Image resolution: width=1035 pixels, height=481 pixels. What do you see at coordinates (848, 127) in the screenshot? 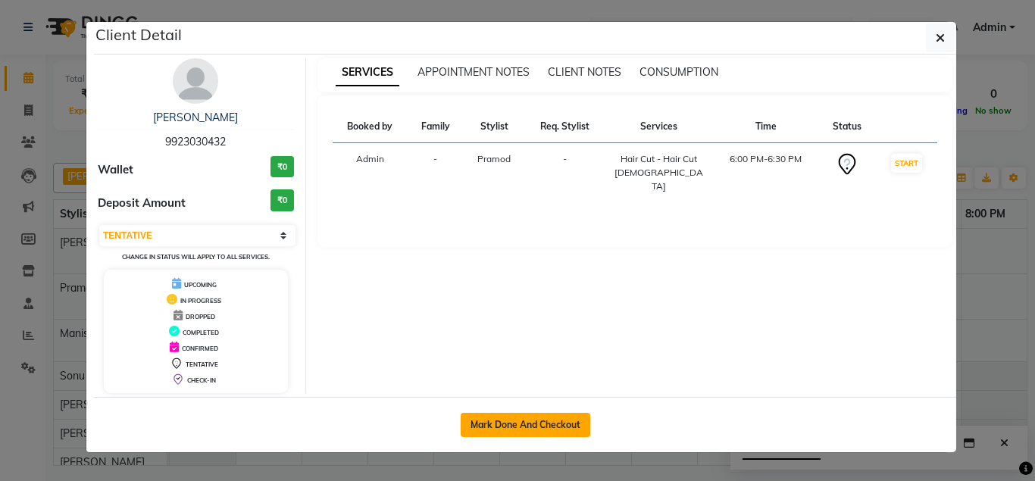
I see `th: Status` at bounding box center [848, 127].